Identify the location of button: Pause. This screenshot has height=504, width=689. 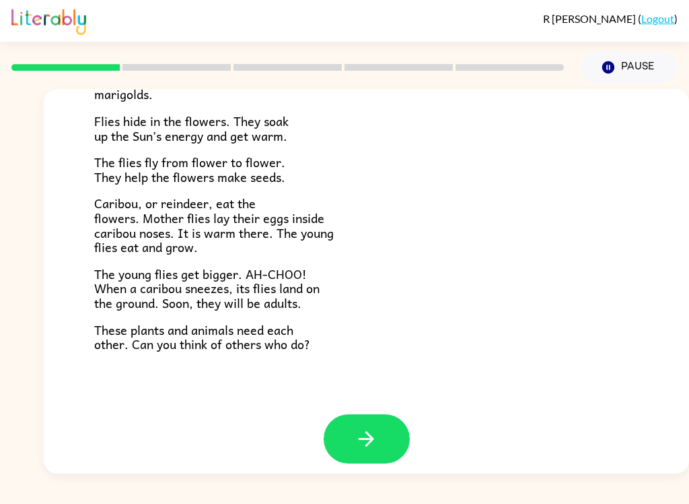
(629, 67).